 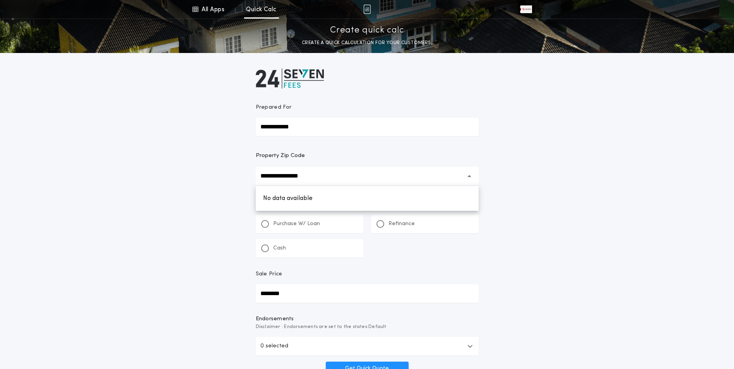 What do you see at coordinates (280, 156) in the screenshot?
I see `label: Property Zip Code` at bounding box center [280, 156].